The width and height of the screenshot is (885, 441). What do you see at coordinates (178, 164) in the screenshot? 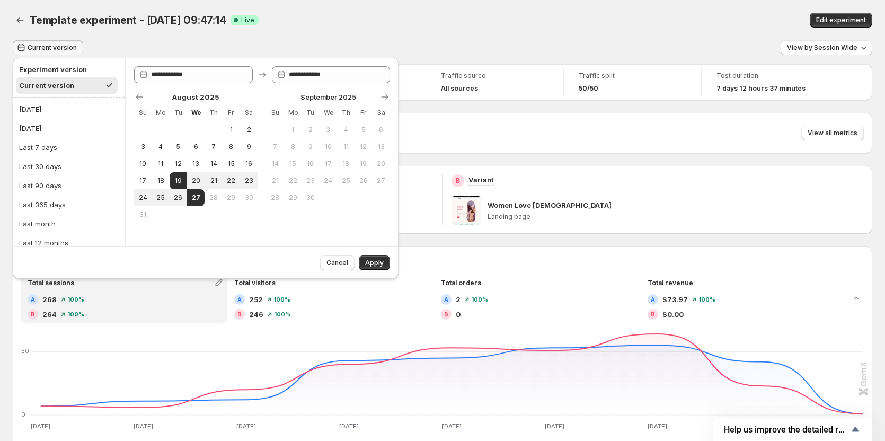
I see `button: Tuesday August 12 2025` at bounding box center [178, 164].